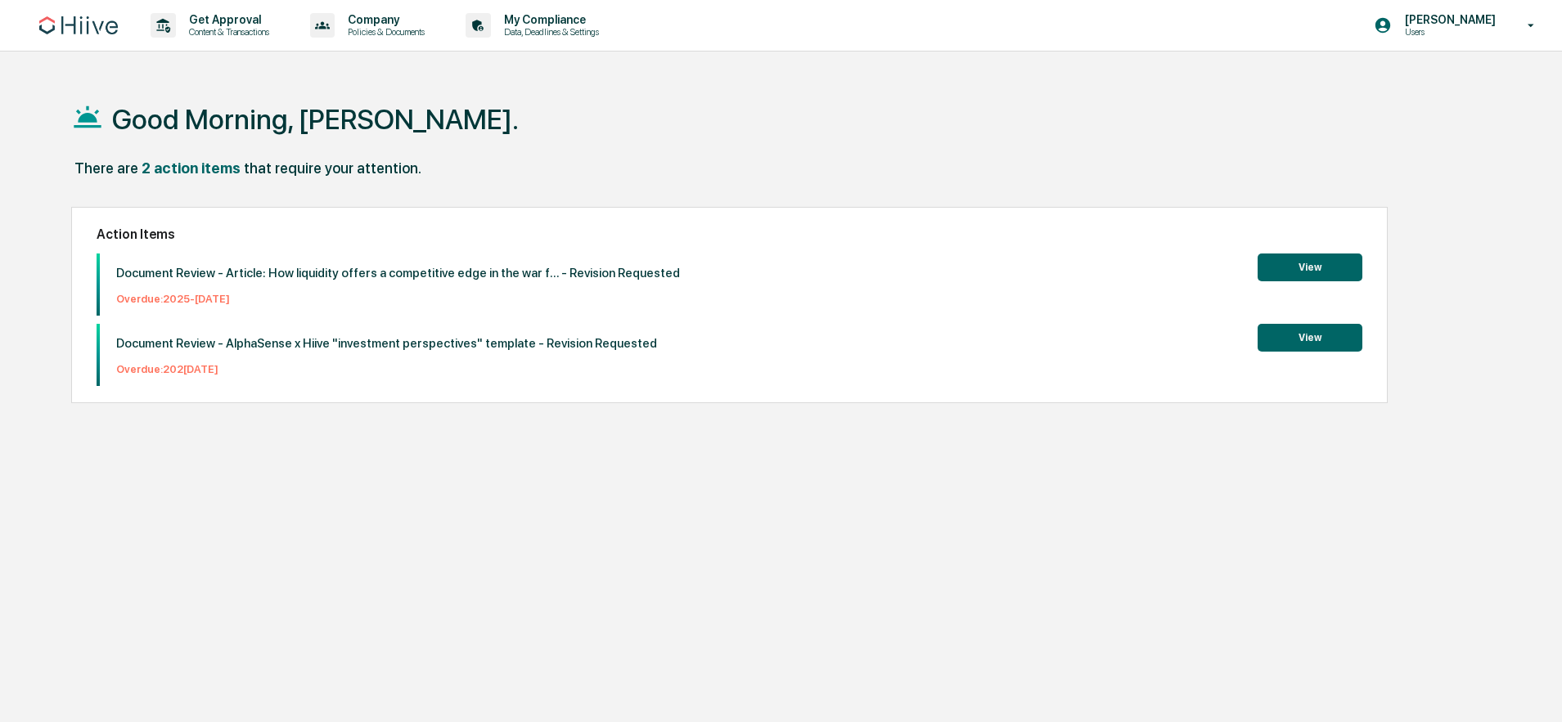 Image resolution: width=1562 pixels, height=722 pixels. Describe the element at coordinates (549, 20) in the screenshot. I see `p: My Compliance` at that location.